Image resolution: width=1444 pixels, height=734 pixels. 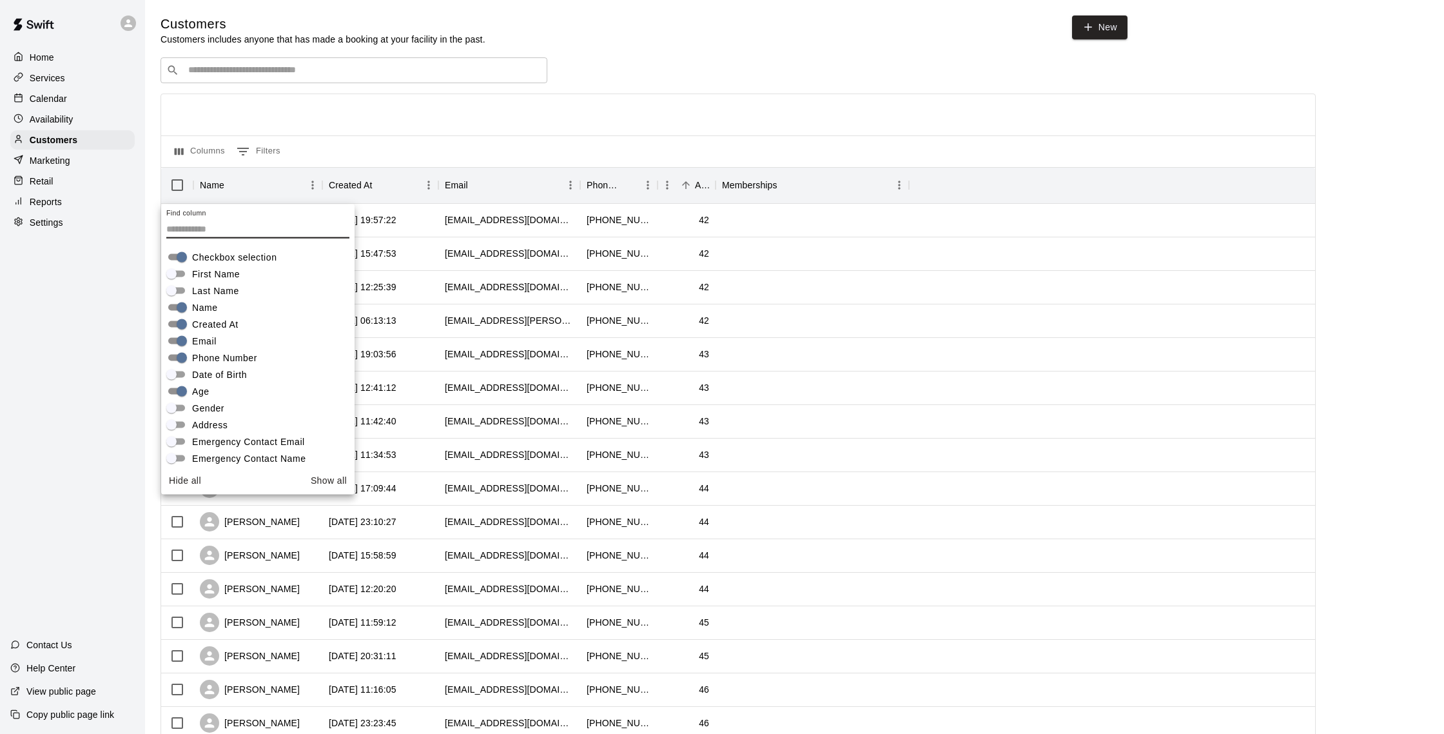 I want to click on span: Date of Birth, so click(x=219, y=374).